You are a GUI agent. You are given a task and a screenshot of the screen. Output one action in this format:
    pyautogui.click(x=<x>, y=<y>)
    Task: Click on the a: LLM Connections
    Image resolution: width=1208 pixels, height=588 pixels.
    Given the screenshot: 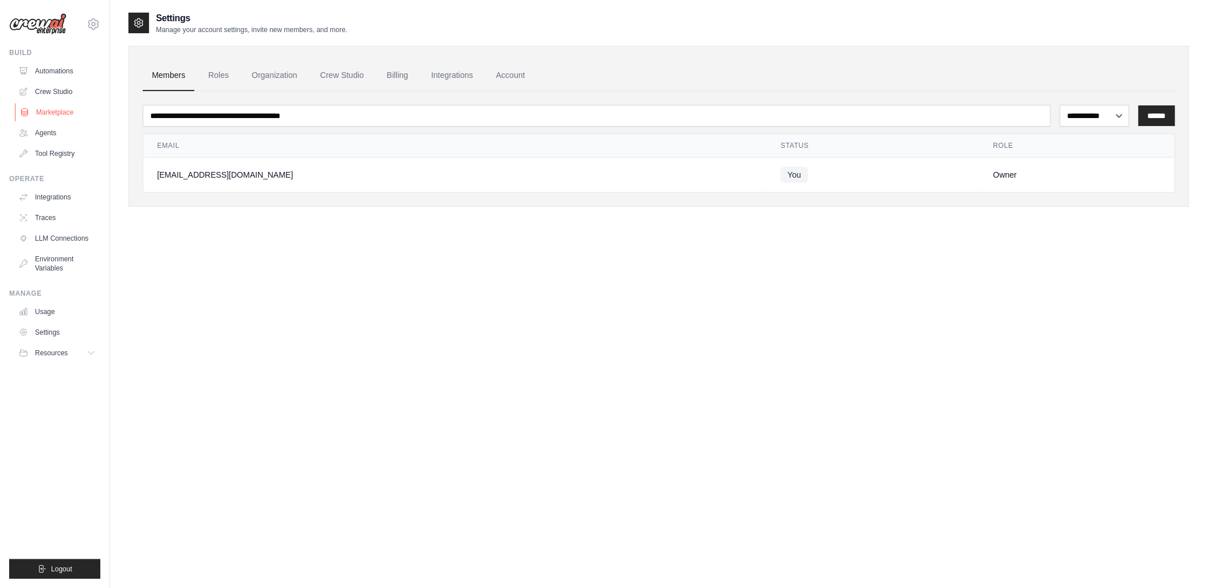 What is the action you would take?
    pyautogui.click(x=57, y=239)
    